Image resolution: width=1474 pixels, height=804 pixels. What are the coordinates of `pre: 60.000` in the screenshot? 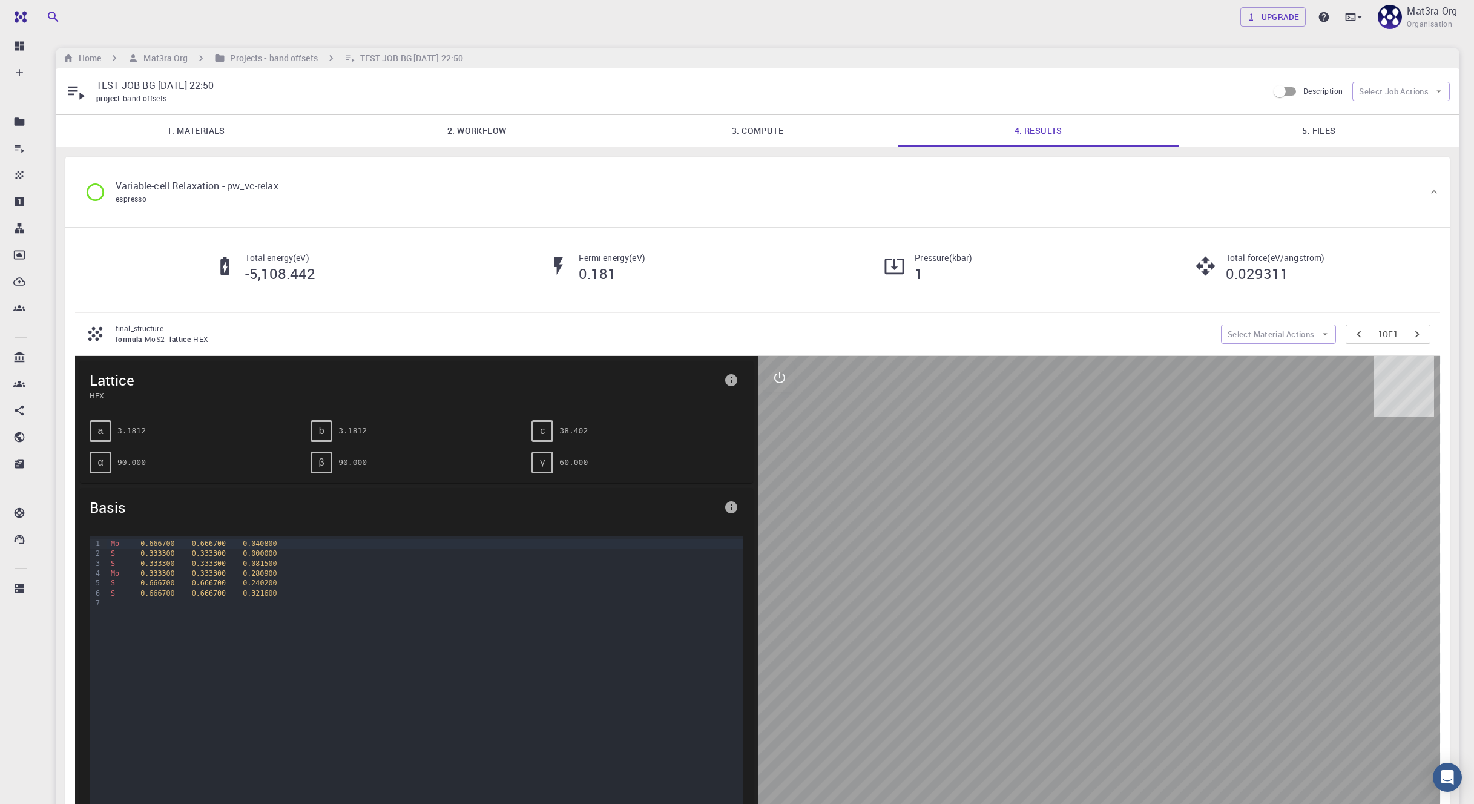 It's located at (573, 462).